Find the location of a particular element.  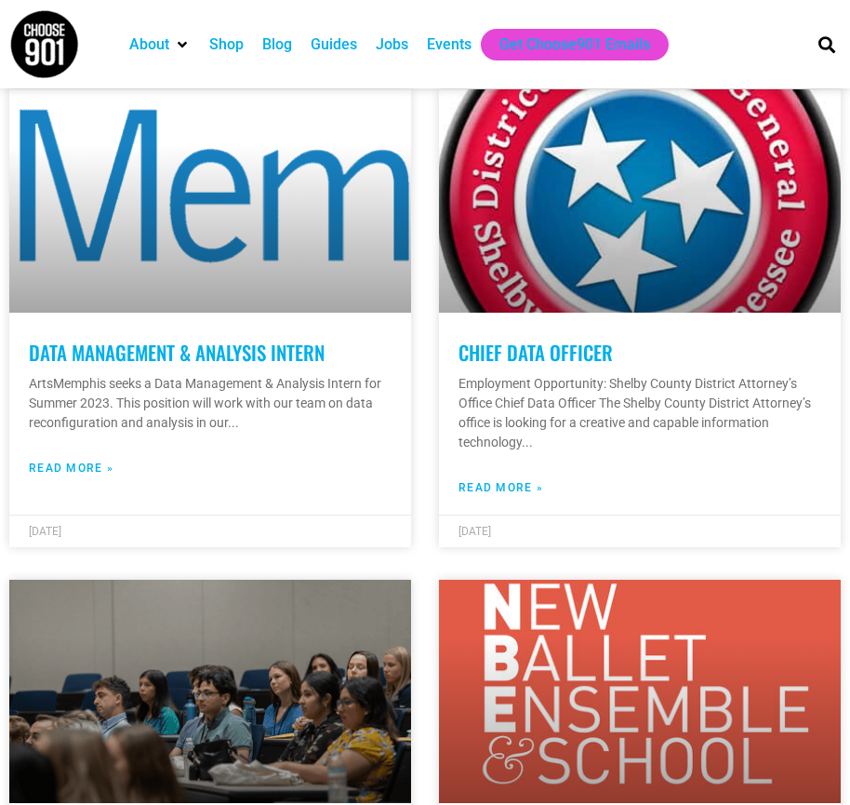

div: Blog is located at coordinates (277, 45).